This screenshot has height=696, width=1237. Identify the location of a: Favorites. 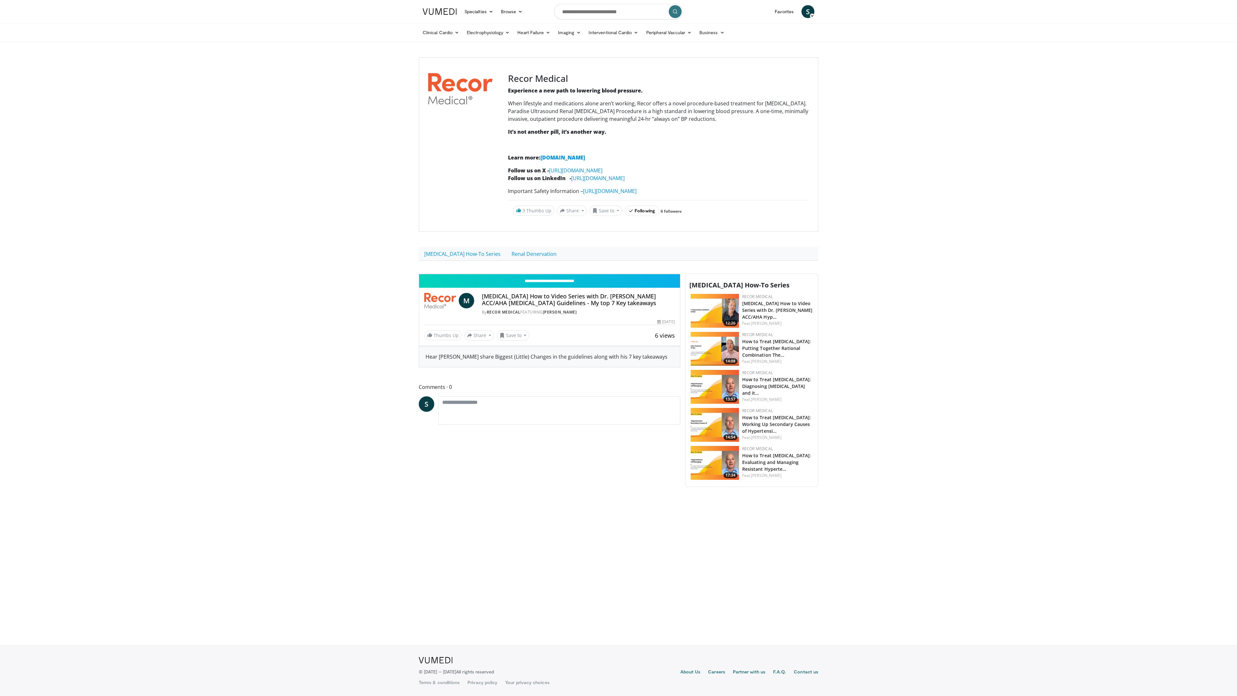
(784, 12).